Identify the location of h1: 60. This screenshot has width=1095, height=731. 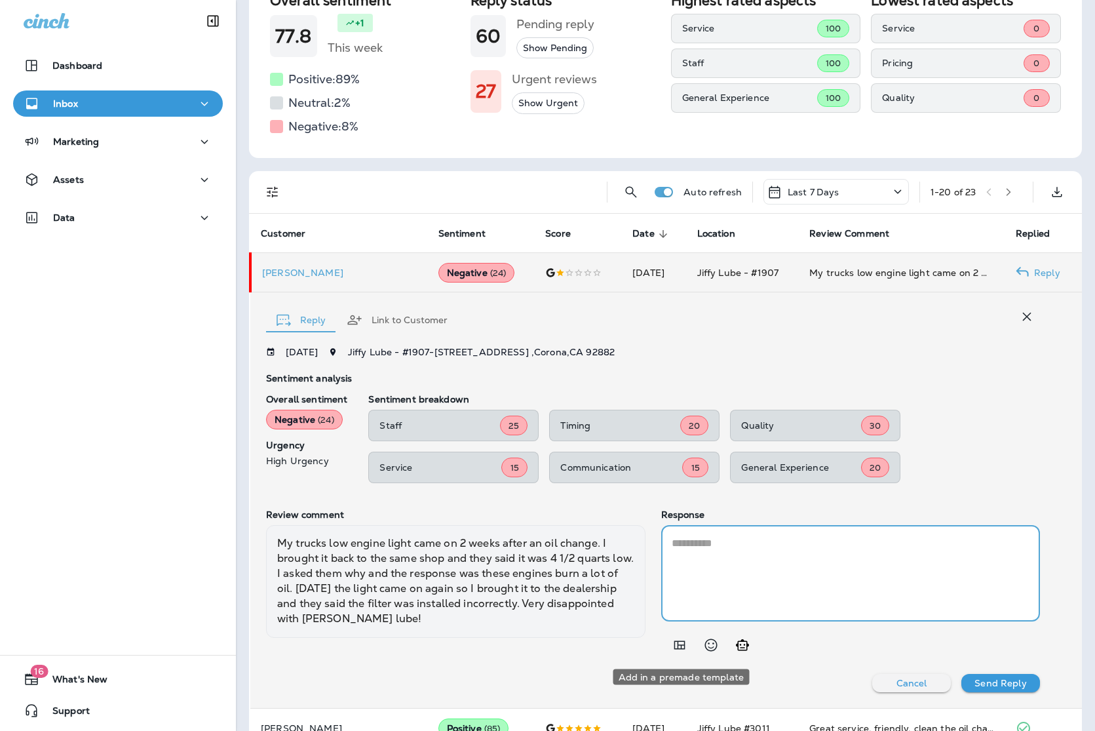
(488, 36).